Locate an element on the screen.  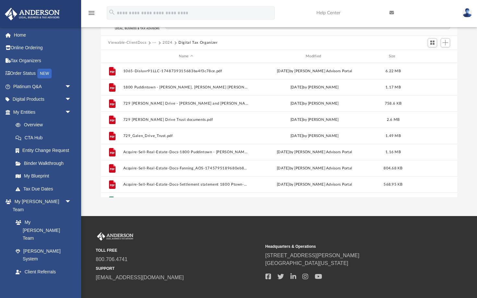
button: Acquire-Sell-Real-Estate-Docs-Settlement statement 1800 Ptown-1746728091681cf49b23eaf.pdf is located at coordinates (186, 185).